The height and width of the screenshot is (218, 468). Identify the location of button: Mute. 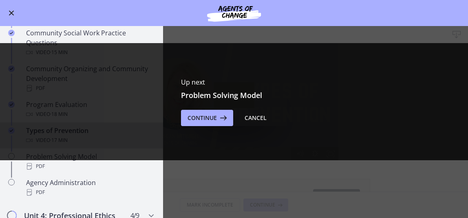
(299, 111).